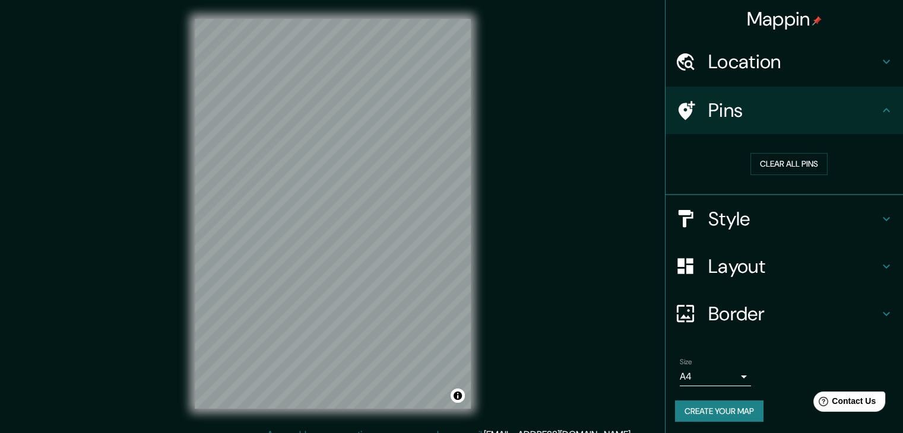 Image resolution: width=903 pixels, height=433 pixels. Describe the element at coordinates (784, 110) in the screenshot. I see `div: Pins` at that location.